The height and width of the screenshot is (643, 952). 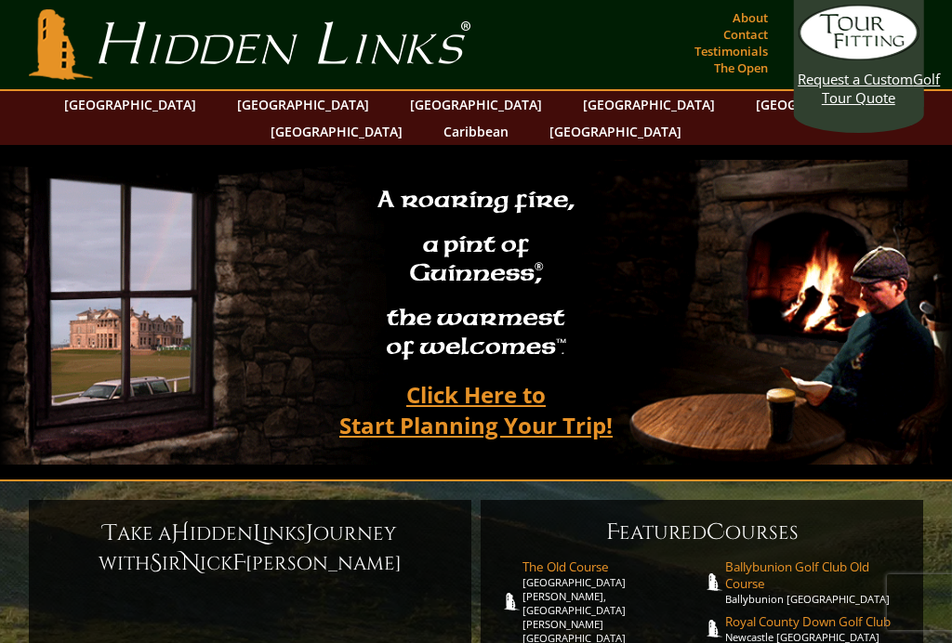 What do you see at coordinates (855, 79) in the screenshot?
I see `span: Request a Custom` at bounding box center [855, 79].